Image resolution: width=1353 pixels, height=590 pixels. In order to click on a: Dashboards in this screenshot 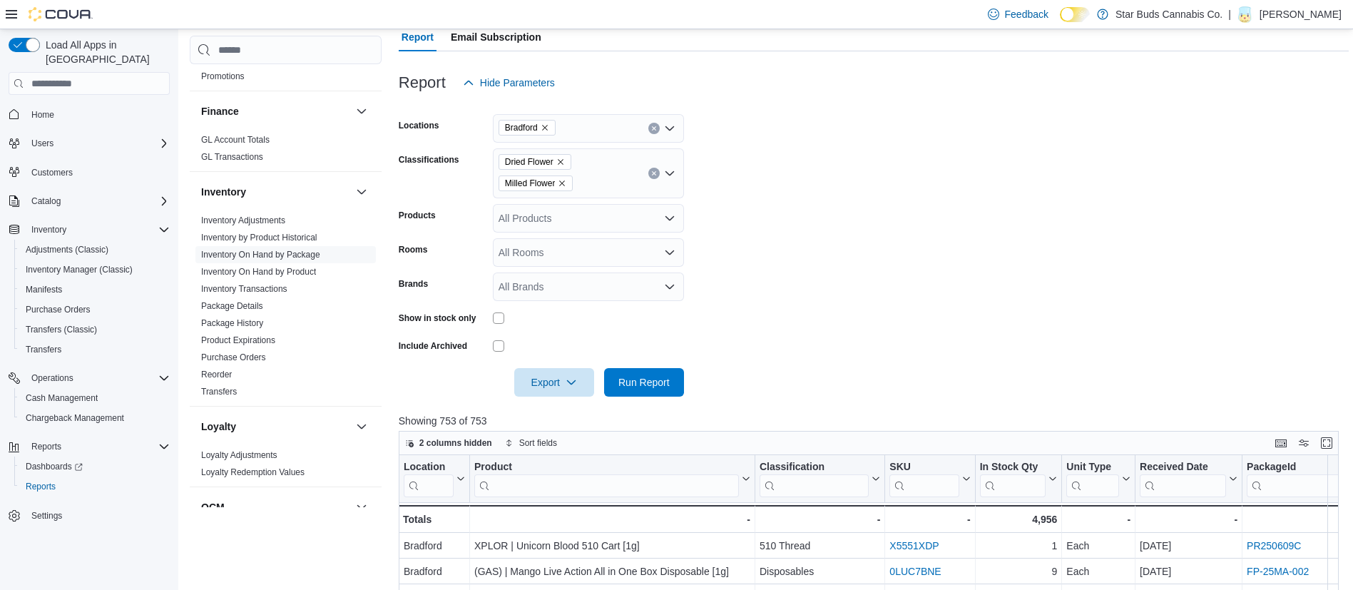, I will do `click(95, 466)`.